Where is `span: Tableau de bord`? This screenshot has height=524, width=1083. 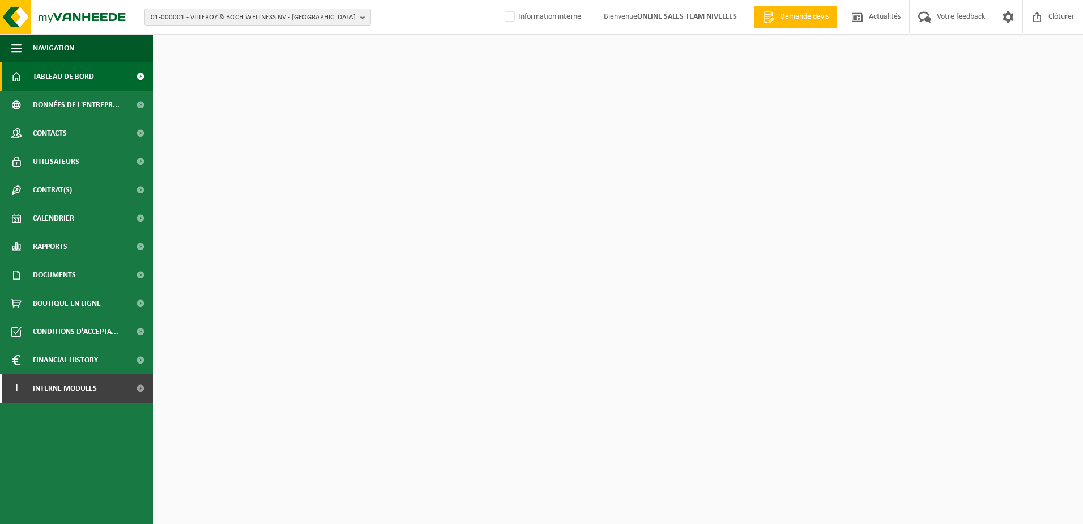
span: Tableau de bord is located at coordinates (63, 76).